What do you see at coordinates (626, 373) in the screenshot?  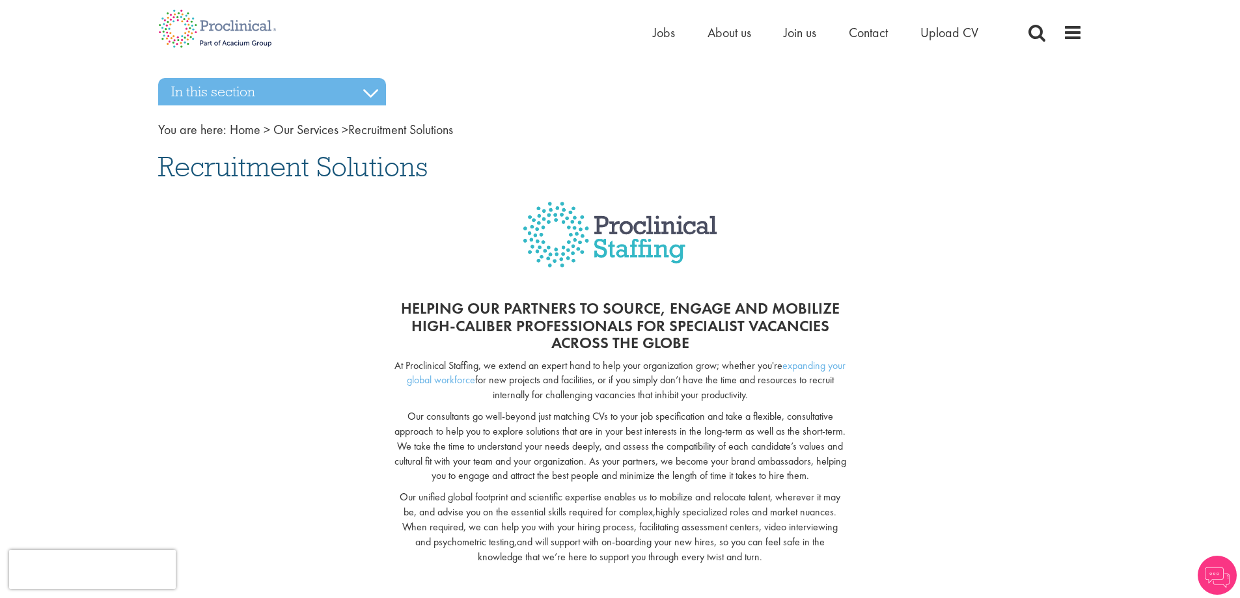 I see `a: expanding your global workforce` at bounding box center [626, 373].